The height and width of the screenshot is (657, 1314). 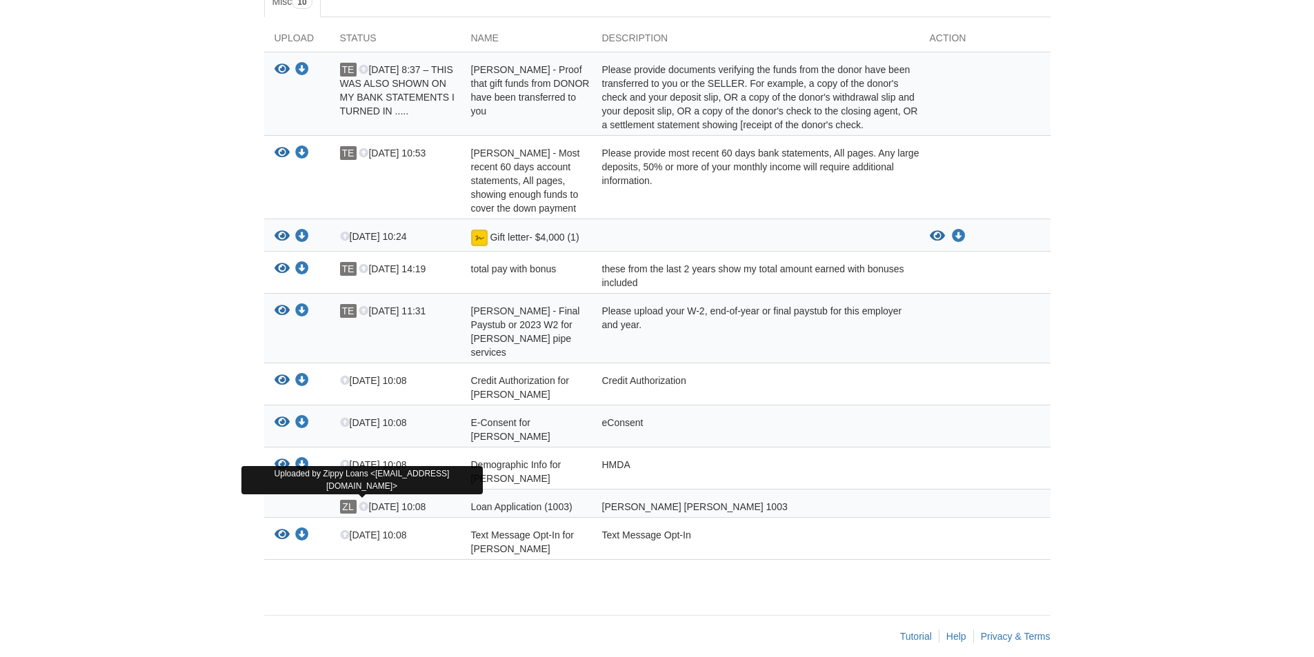 What do you see at coordinates (755, 388) in the screenshot?
I see `div: Credit Authorization` at bounding box center [755, 388].